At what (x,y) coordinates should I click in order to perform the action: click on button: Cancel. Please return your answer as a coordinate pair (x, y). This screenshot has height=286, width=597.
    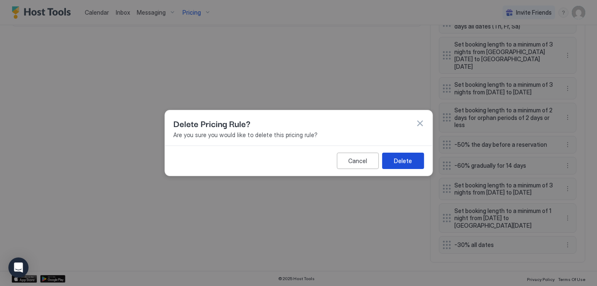
    Looking at the image, I should click on (357, 161).